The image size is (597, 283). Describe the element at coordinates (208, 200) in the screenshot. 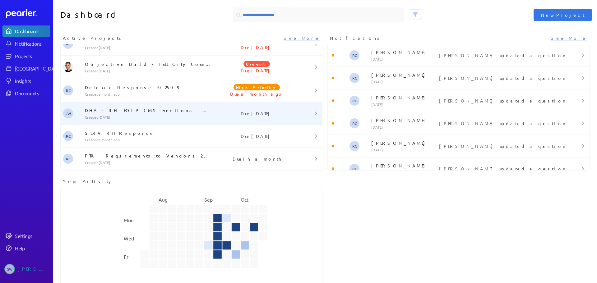

I see `text: Sep` at that location.